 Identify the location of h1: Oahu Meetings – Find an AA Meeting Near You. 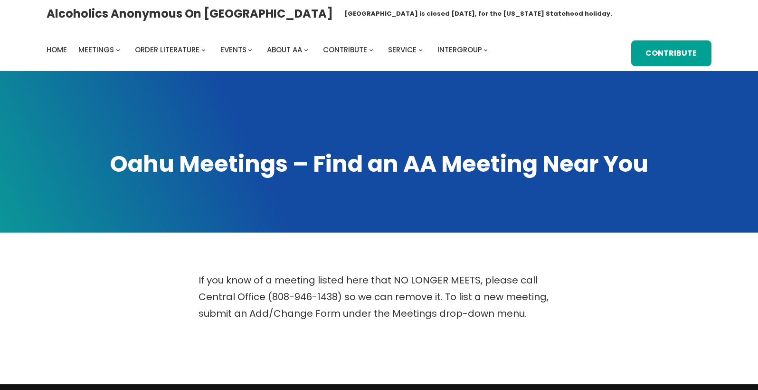
(379, 163).